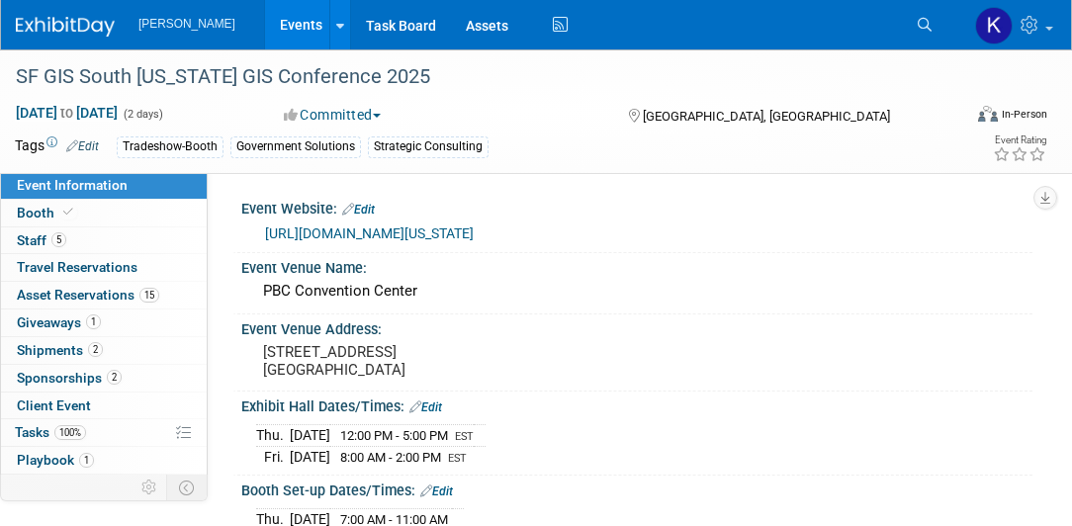  Describe the element at coordinates (994, 26) in the screenshot. I see `img: Kim Hansen` at that location.